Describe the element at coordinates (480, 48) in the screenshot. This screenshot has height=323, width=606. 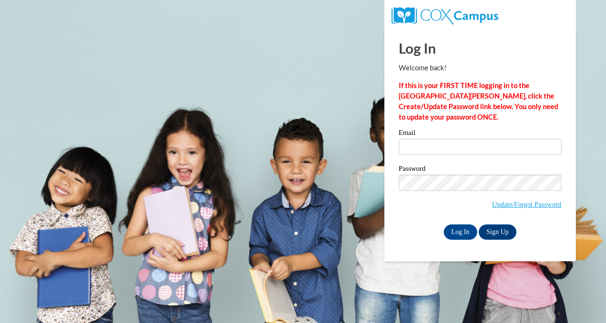
I see `h1: Log In` at that location.